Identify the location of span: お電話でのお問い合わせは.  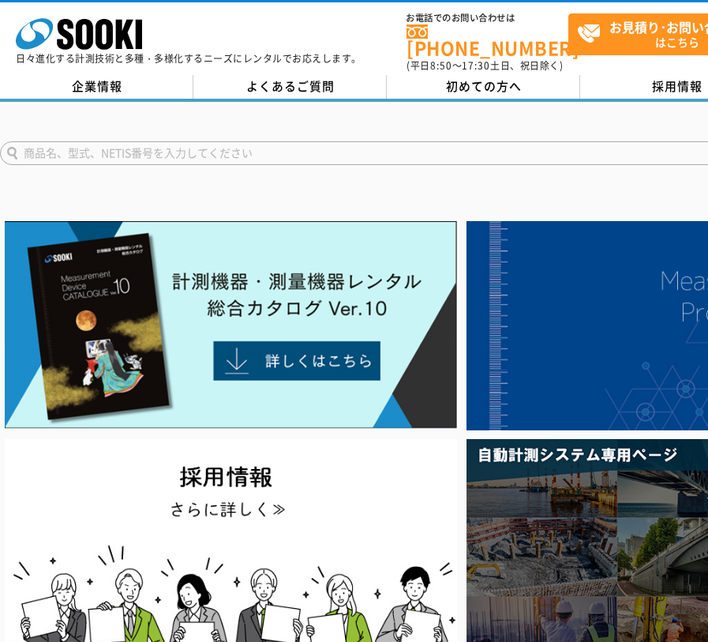
(487, 18).